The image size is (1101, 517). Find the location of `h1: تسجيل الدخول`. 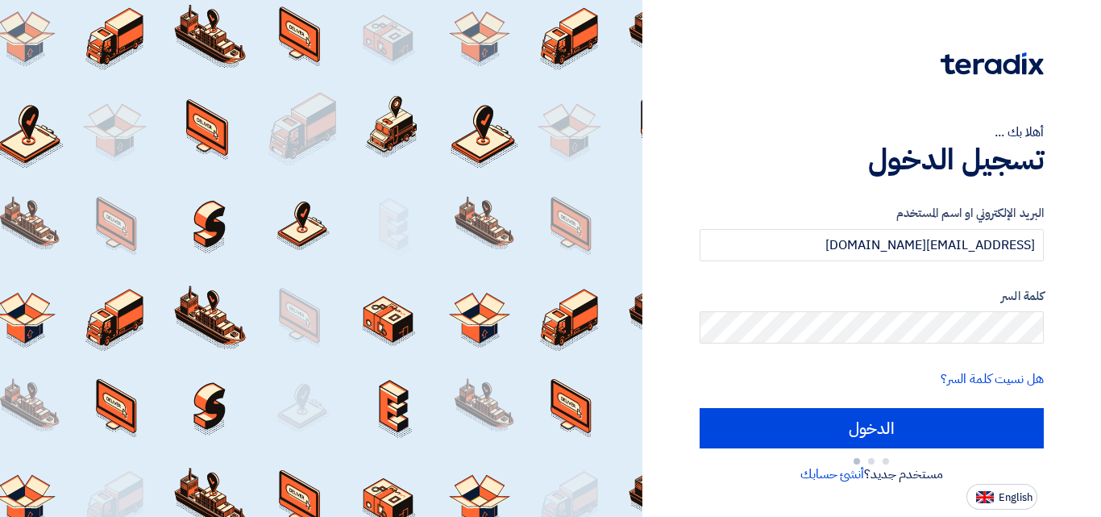

h1: تسجيل الدخول is located at coordinates (871, 160).